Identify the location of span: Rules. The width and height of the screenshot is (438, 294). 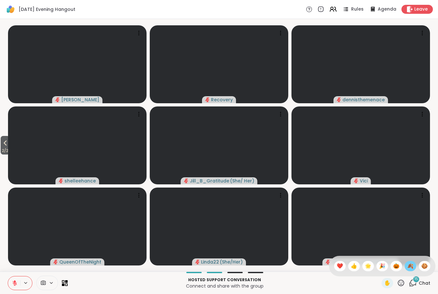
(358, 9).